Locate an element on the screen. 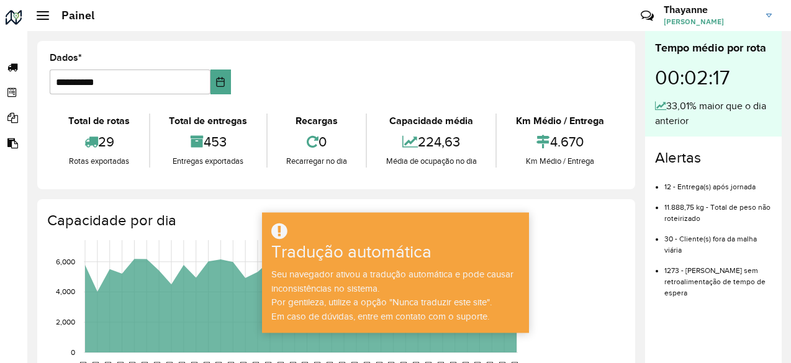 The height and width of the screenshot is (363, 791). font: Capacidade média is located at coordinates (431, 121).